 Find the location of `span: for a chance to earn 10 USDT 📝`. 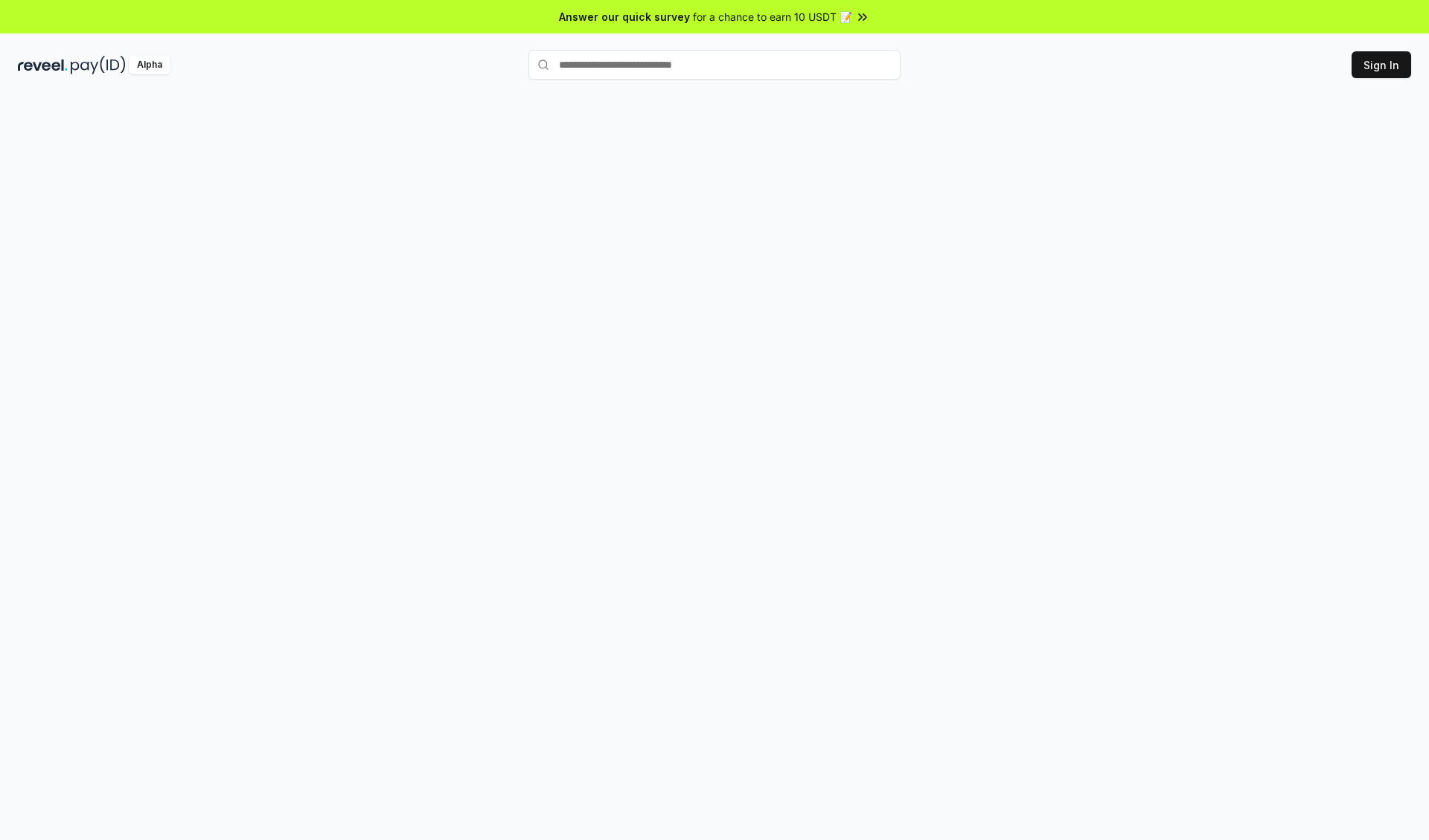

span: for a chance to earn 10 USDT 📝 is located at coordinates (773, 16).